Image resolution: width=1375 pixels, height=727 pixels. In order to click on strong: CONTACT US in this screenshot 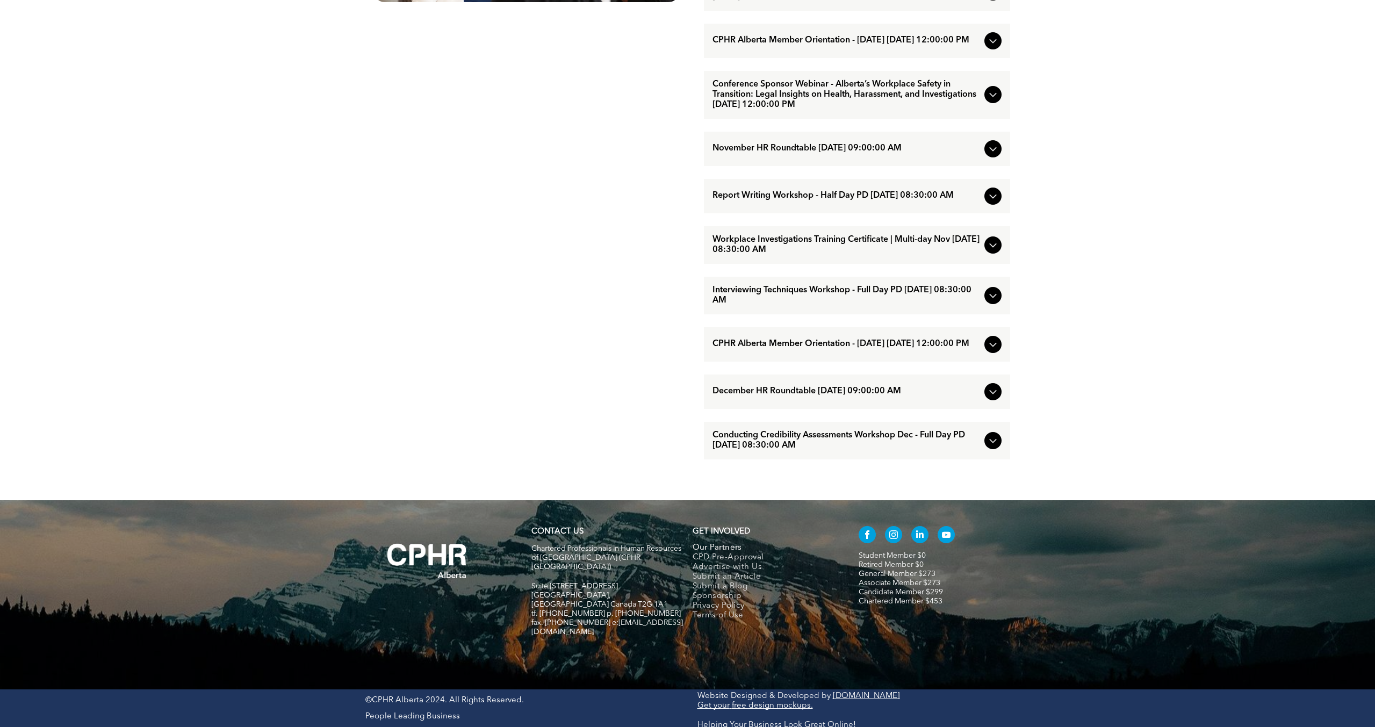, I will do `click(557, 531)`.